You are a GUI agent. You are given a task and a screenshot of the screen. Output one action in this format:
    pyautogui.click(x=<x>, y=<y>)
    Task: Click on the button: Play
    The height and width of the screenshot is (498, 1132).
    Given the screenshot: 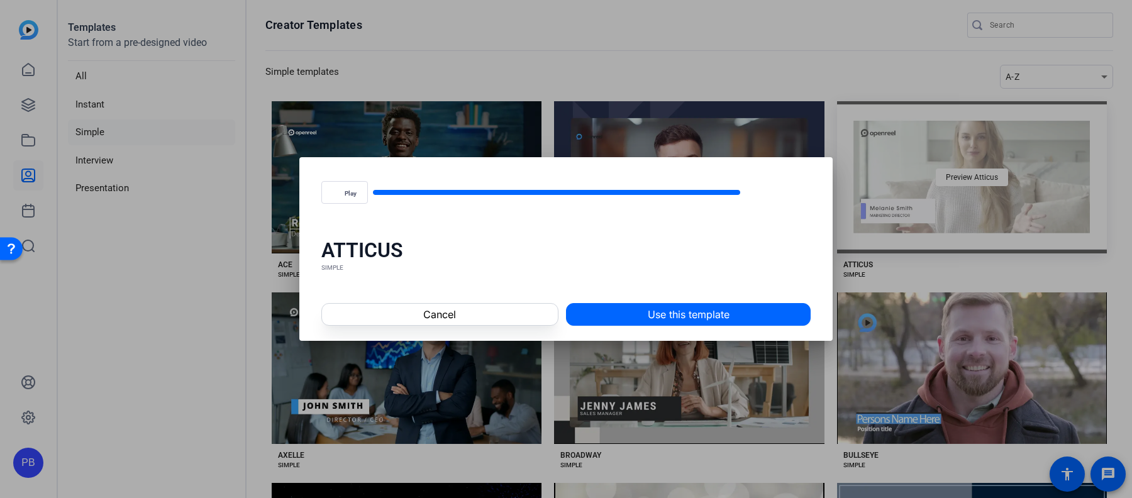 What is the action you would take?
    pyautogui.click(x=345, y=193)
    